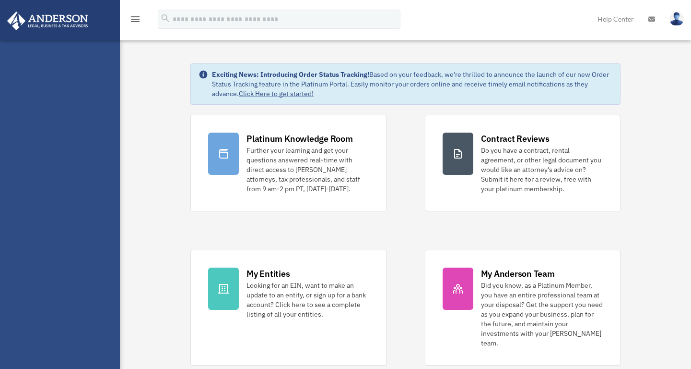 Image resolution: width=691 pixels, height=369 pixels. Describe the element at coordinates (308, 169) in the screenshot. I see `div: Further your learning and get your questions answered real-time with direct access to [PERSON_NAM...` at that location.